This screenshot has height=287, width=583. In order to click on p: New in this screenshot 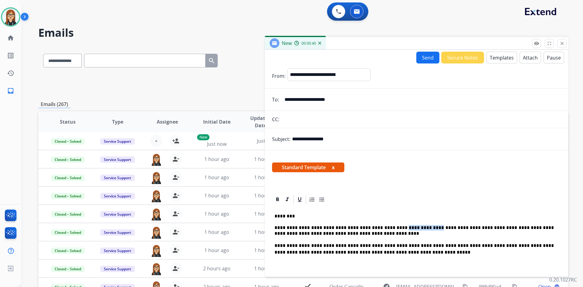, I will do `click(203, 137)`.